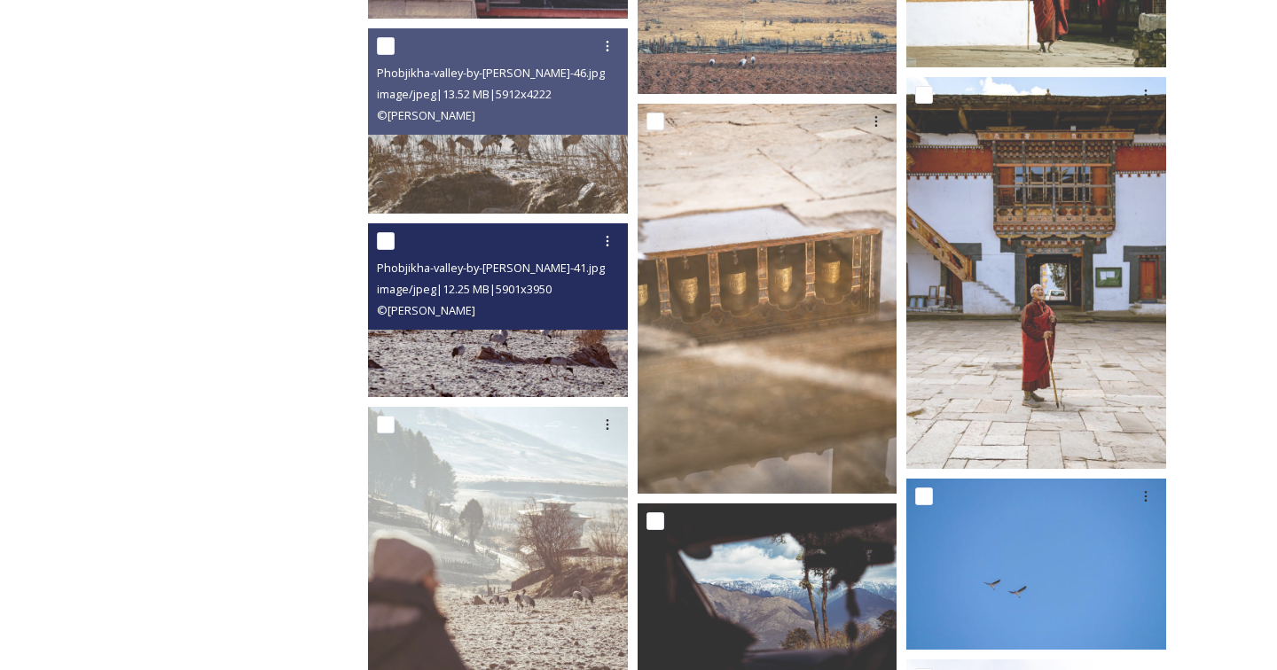 The image size is (1277, 670). Describe the element at coordinates (767, 299) in the screenshot. I see `img: Phobjikha-valley-by-Alicia-Warner-85.jpg` at that location.